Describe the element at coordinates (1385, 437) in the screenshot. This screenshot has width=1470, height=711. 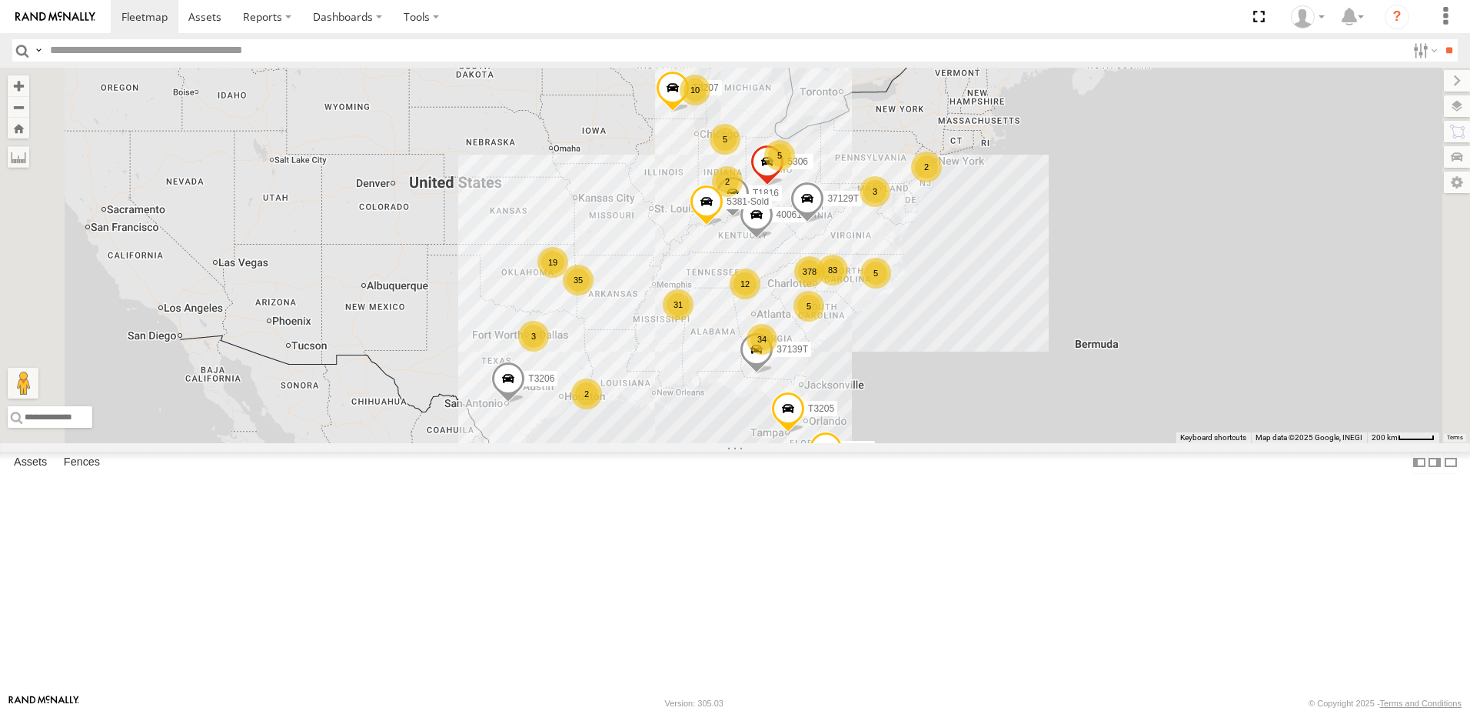
I see `span: 200 km` at that location.